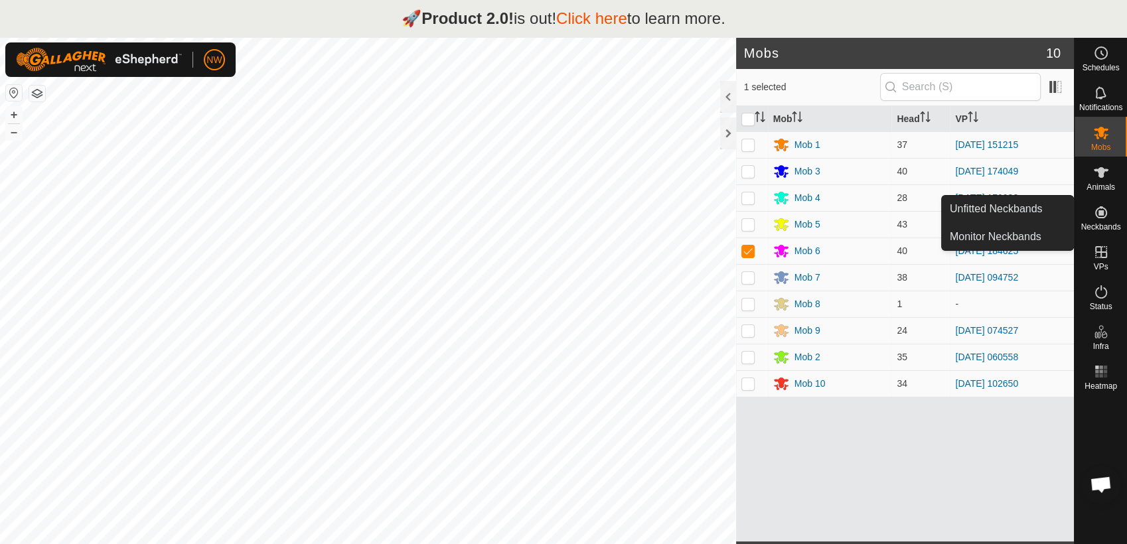 This screenshot has width=1127, height=544. I want to click on div: Mob 3, so click(807, 171).